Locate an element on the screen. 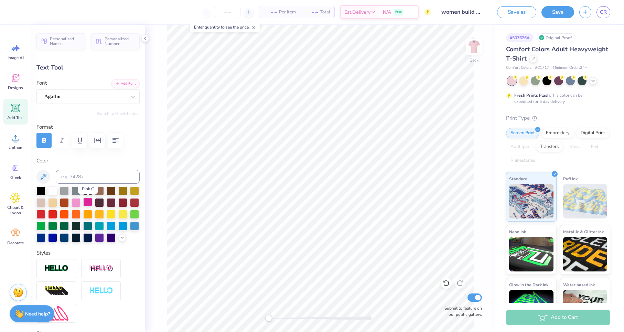 Image resolution: width=624 pixels, height=332 pixels. span: Upload is located at coordinates (15, 148).